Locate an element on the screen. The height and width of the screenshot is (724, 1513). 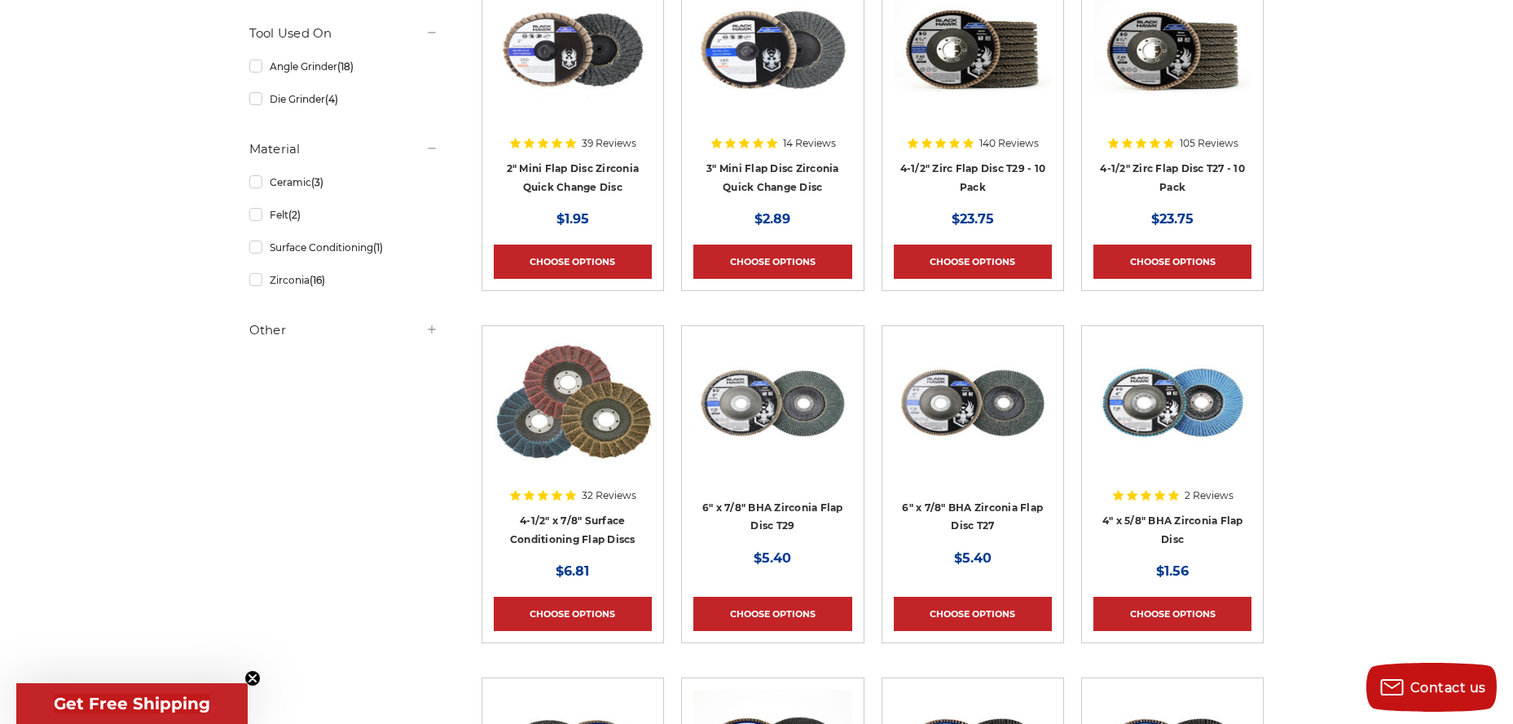
span: (4) is located at coordinates (332, 99).